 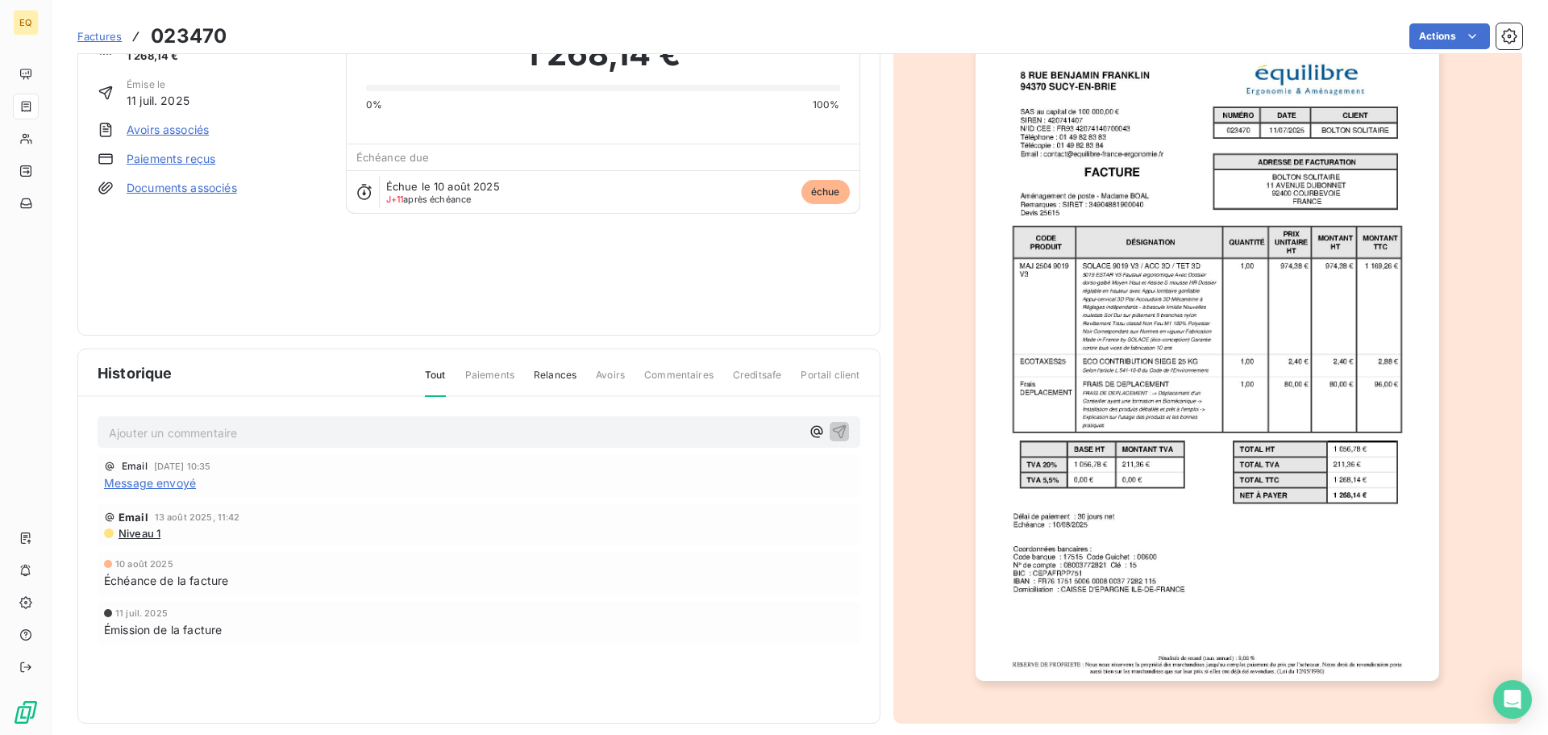 What do you see at coordinates (166, 580) in the screenshot?
I see `span: Échéance de la facture` at bounding box center [166, 580].